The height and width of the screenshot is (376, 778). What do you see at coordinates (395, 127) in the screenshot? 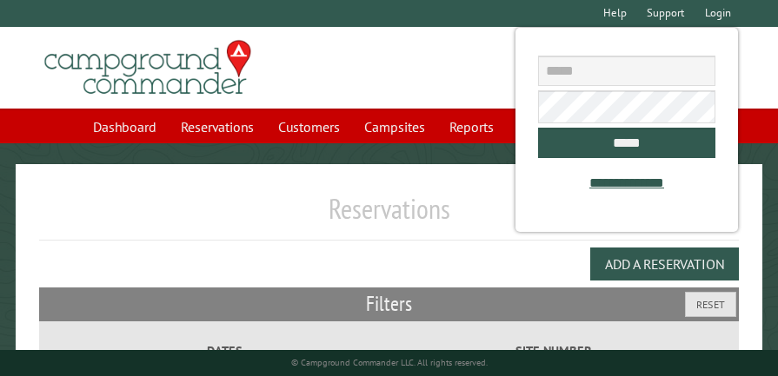
I see `a: Campsites` at bounding box center [395, 127].